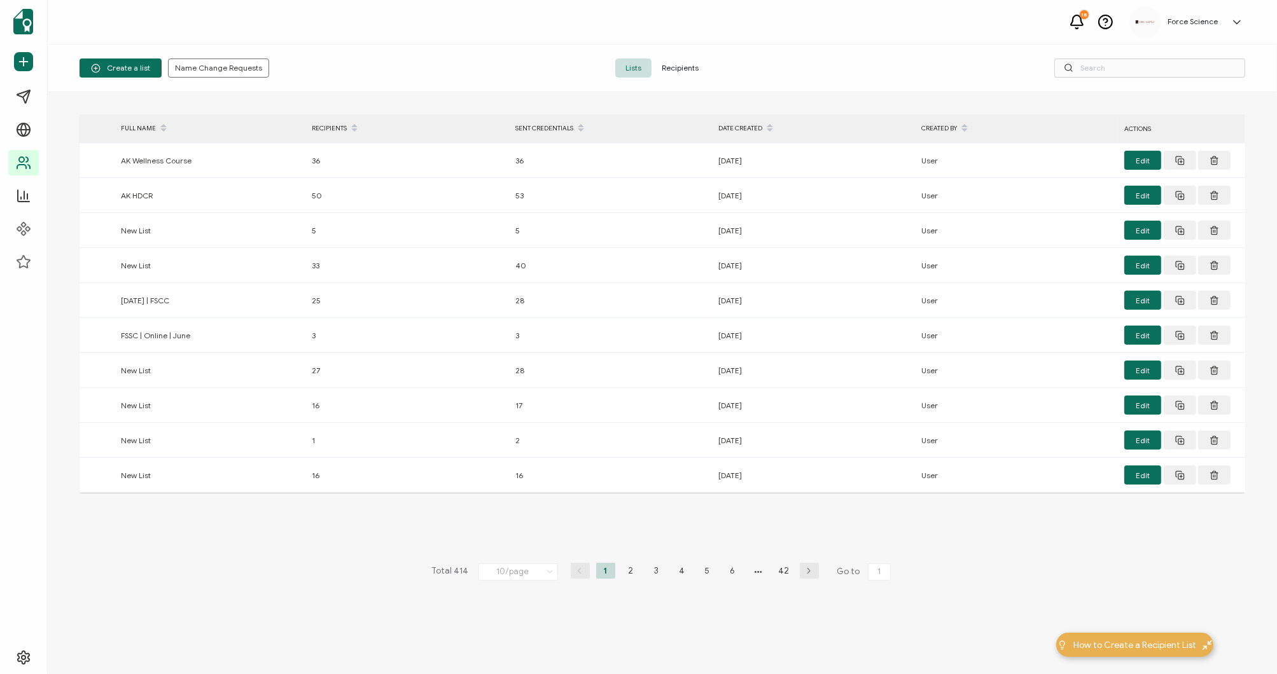 Image resolution: width=1277 pixels, height=674 pixels. Describe the element at coordinates (518, 572) in the screenshot. I see `input: Select` at that location.